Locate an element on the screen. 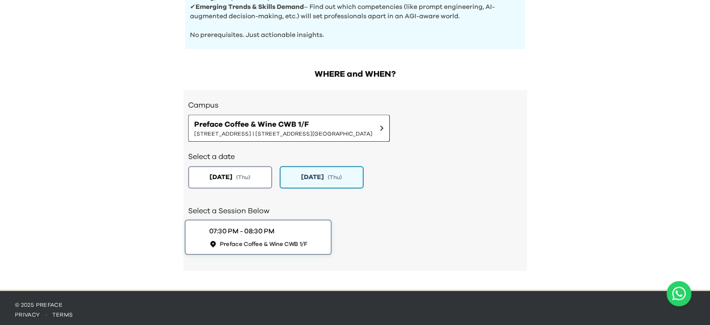 This screenshot has width=710, height=325. a: privacy is located at coordinates (28, 314).